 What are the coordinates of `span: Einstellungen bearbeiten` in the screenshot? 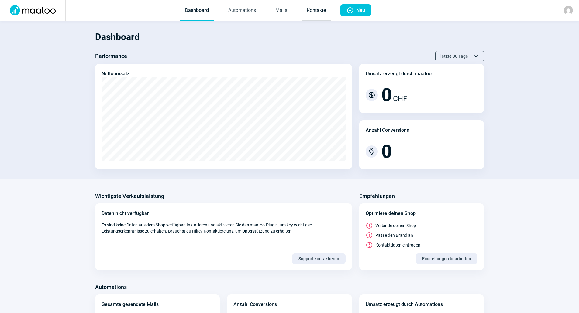 It's located at (446, 259).